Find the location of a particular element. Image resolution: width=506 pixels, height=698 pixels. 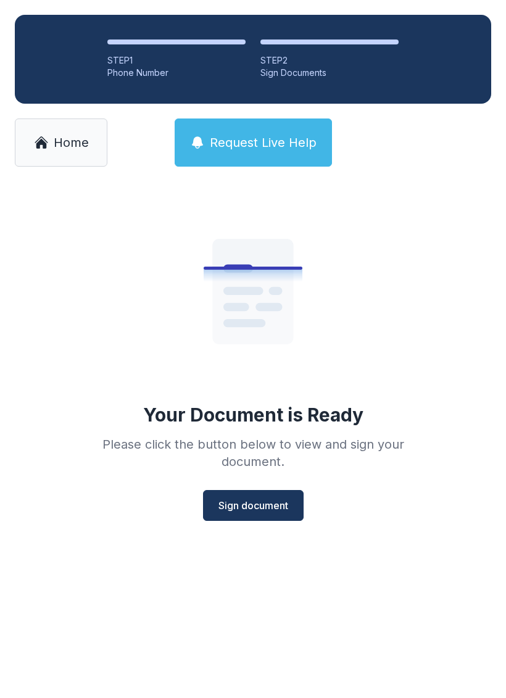

span: Sign document is located at coordinates (253, 506).